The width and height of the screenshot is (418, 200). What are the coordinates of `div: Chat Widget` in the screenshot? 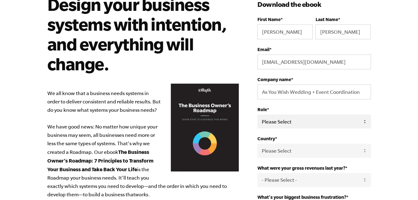 It's located at (402, 185).